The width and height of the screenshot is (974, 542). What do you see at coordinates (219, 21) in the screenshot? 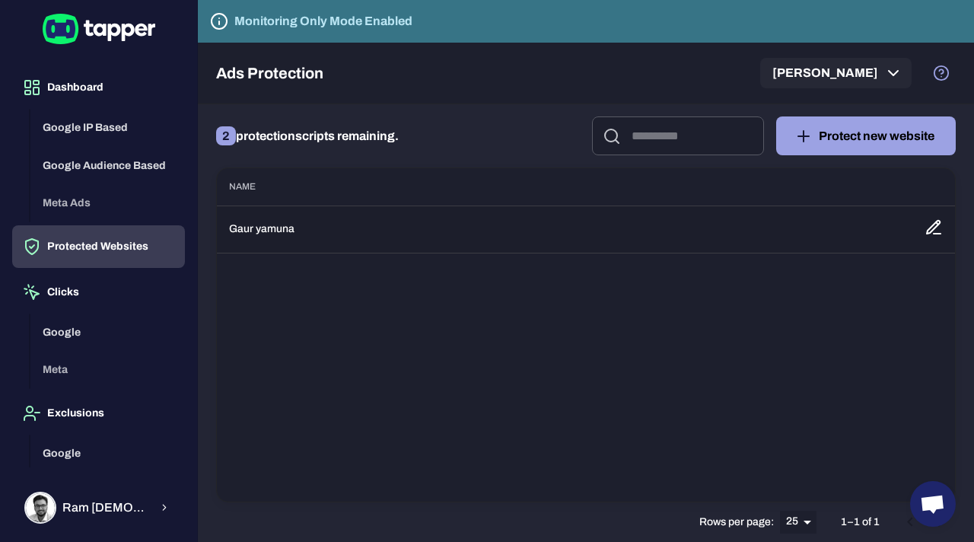
I see `svg: Tapper is not blocking any fraudulent activity for this domain` at bounding box center [219, 21].